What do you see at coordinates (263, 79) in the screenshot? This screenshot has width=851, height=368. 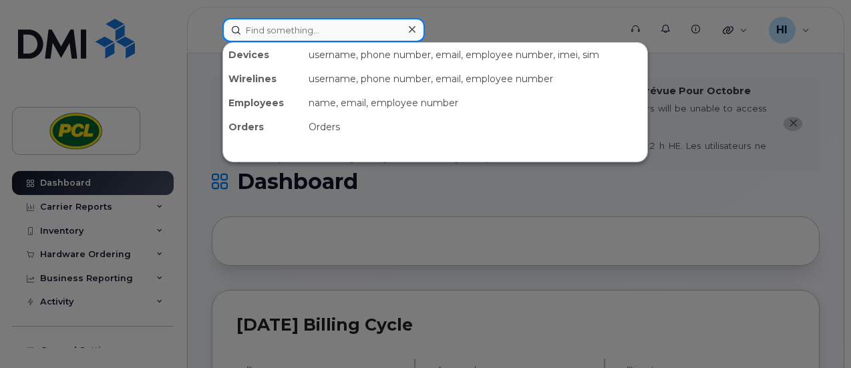 I see `div: Wirelines` at bounding box center [263, 79].